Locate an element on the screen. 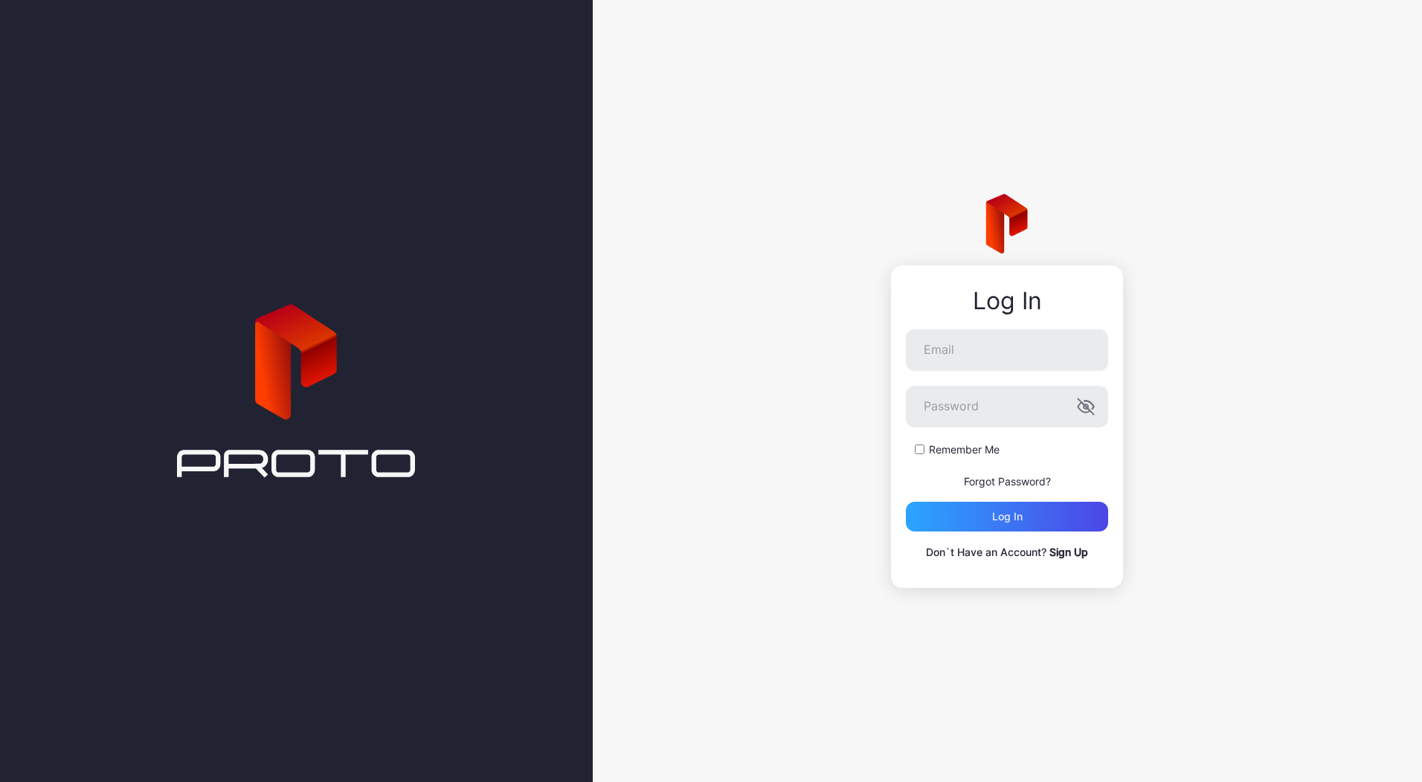  input: Password is located at coordinates (1007, 407).